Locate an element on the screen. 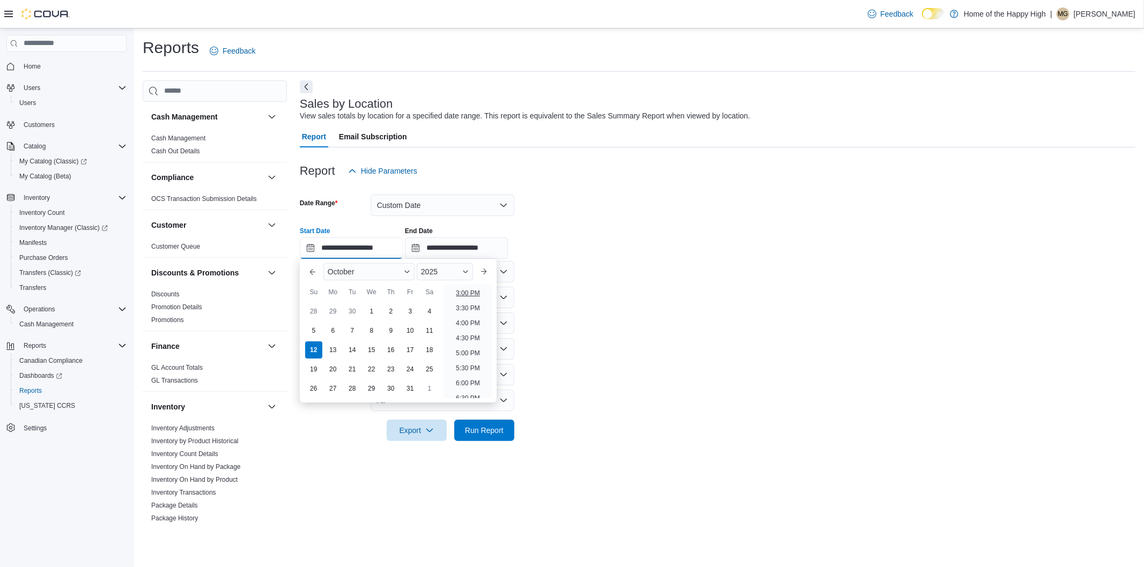  span: Users is located at coordinates (71, 103).